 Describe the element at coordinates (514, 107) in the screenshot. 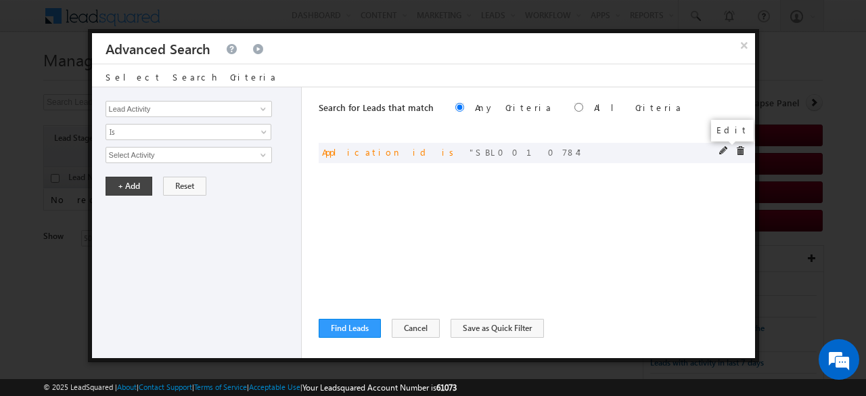

I see `label: Any Criteria` at that location.